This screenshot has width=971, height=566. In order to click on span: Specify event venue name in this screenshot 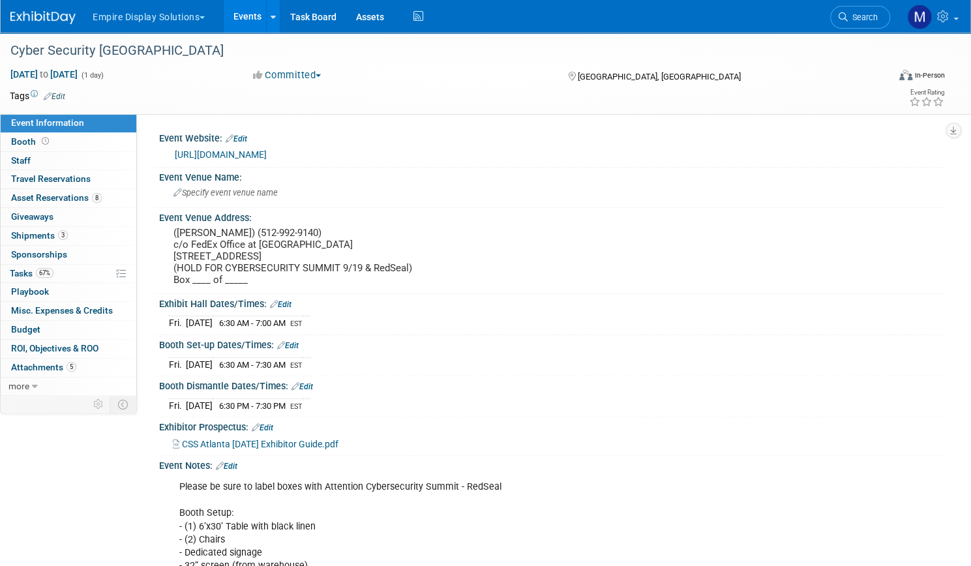, I will do `click(226, 192)`.